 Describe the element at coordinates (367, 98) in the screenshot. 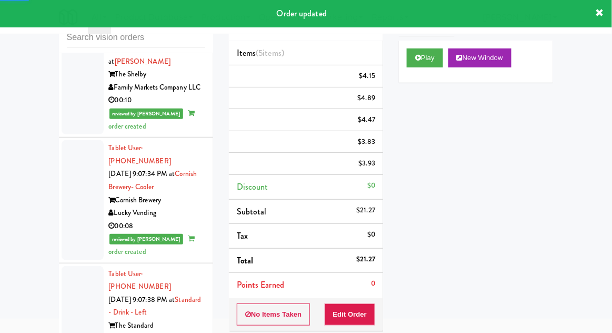

I see `div: $4.89` at that location.